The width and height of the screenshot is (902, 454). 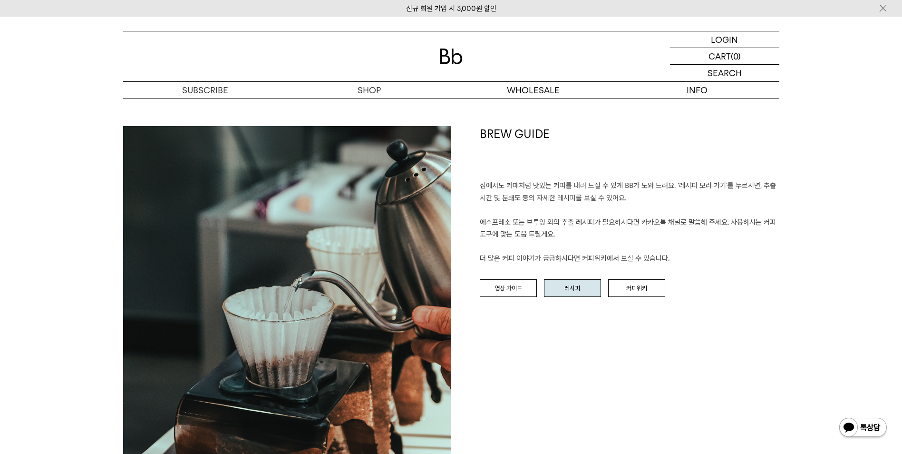 What do you see at coordinates (637, 288) in the screenshot?
I see `a: 커피위키` at bounding box center [637, 288].